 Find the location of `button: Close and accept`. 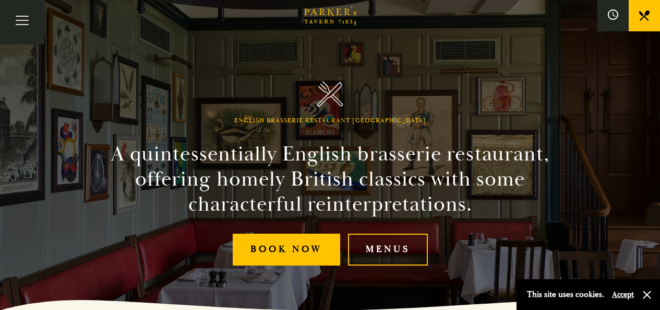

button: Close and accept is located at coordinates (647, 294).